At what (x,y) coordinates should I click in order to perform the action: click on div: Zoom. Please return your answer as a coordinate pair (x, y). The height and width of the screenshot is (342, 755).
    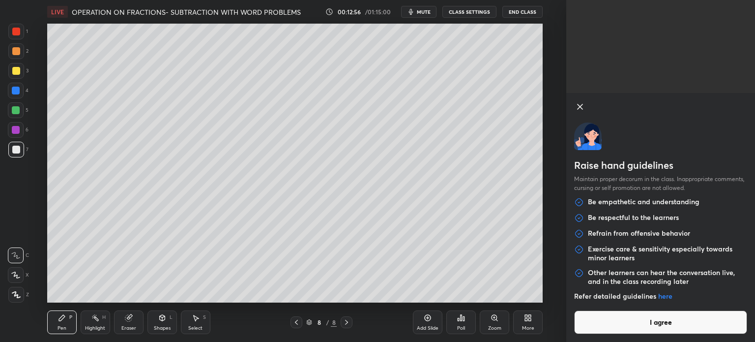
    Looking at the image, I should click on (494, 328).